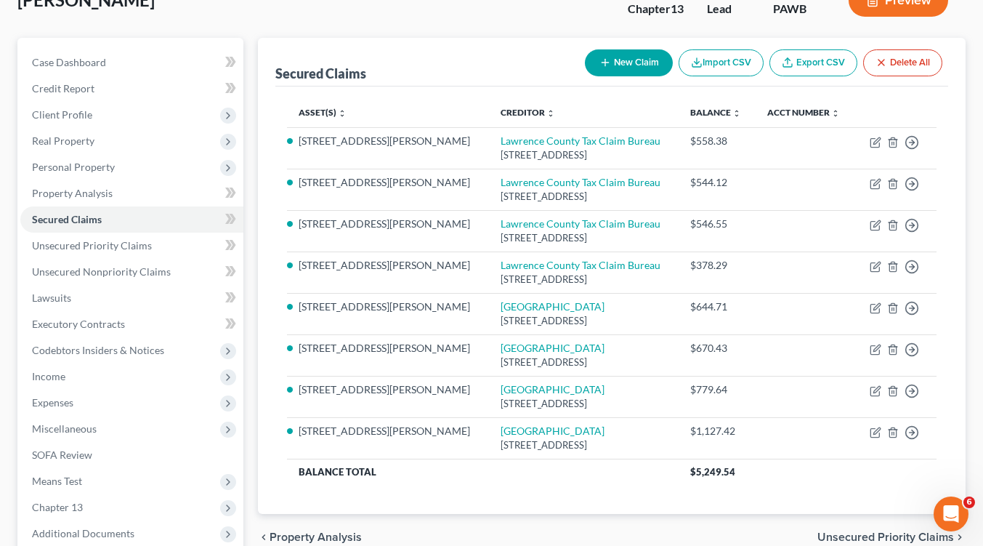  What do you see at coordinates (960, 537) in the screenshot?
I see `i: chevron_right` at bounding box center [960, 537].